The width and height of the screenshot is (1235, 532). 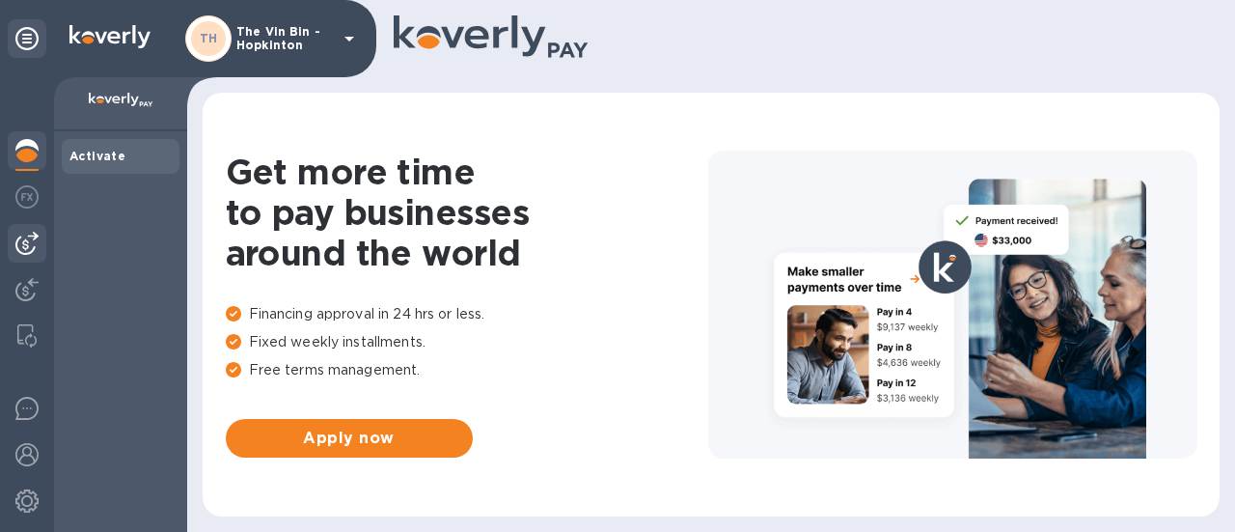 I want to click on p: The Vin Bin - Hopkinton, so click(x=285, y=39).